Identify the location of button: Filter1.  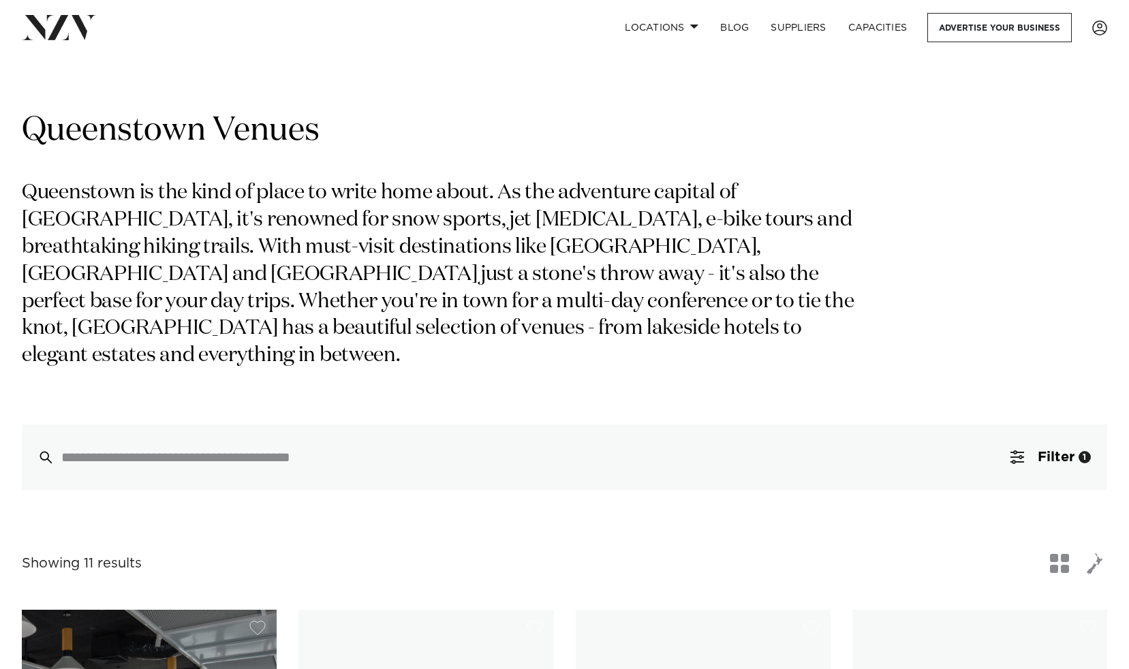
(1051, 457).